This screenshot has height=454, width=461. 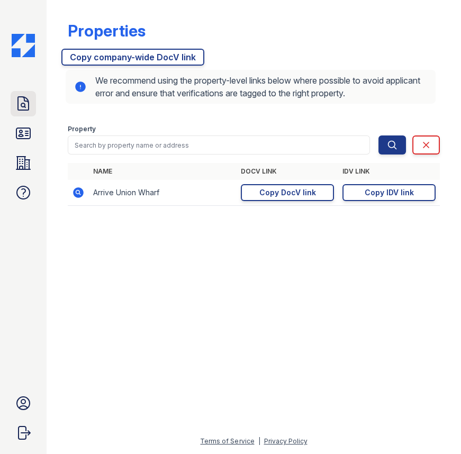 I want to click on div: Copy IDV link, so click(x=389, y=193).